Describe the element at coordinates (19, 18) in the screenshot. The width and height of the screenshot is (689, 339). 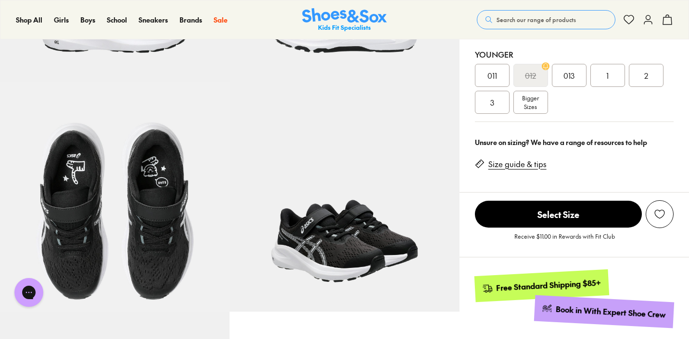
I see `button: Open gorgias live chat` at that location.